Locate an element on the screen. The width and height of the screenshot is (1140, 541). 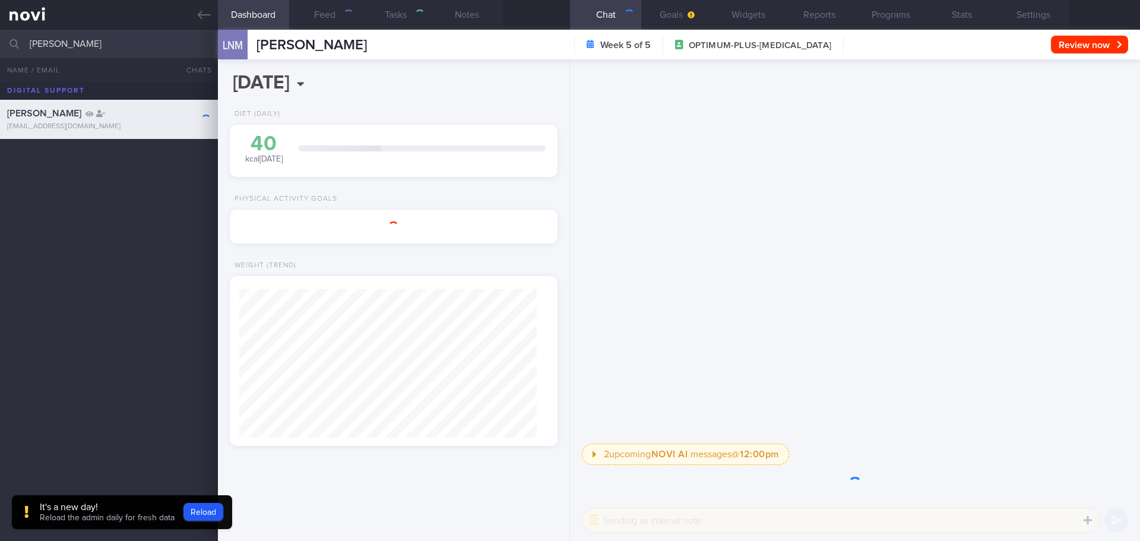
strong: 12:00pm is located at coordinates (759, 454).